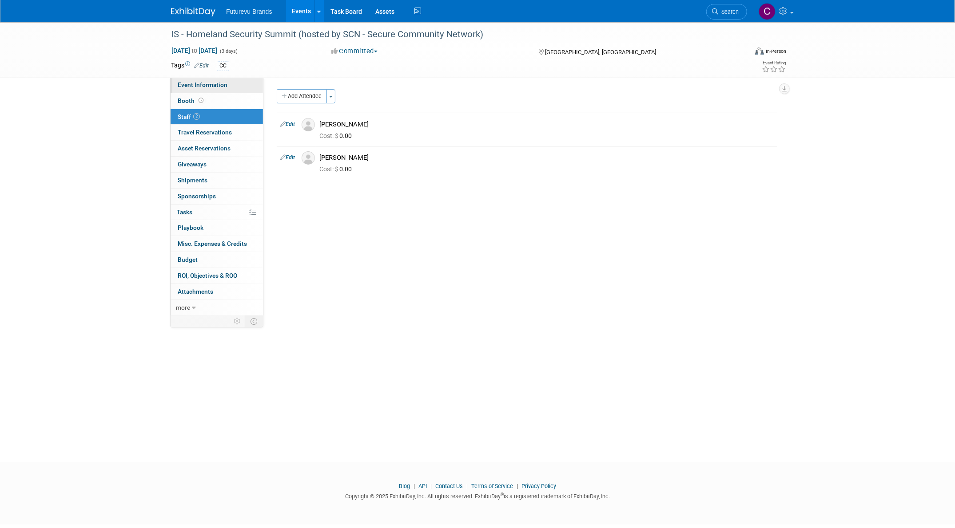  What do you see at coordinates (223, 66) in the screenshot?
I see `div: CC` at bounding box center [223, 66].